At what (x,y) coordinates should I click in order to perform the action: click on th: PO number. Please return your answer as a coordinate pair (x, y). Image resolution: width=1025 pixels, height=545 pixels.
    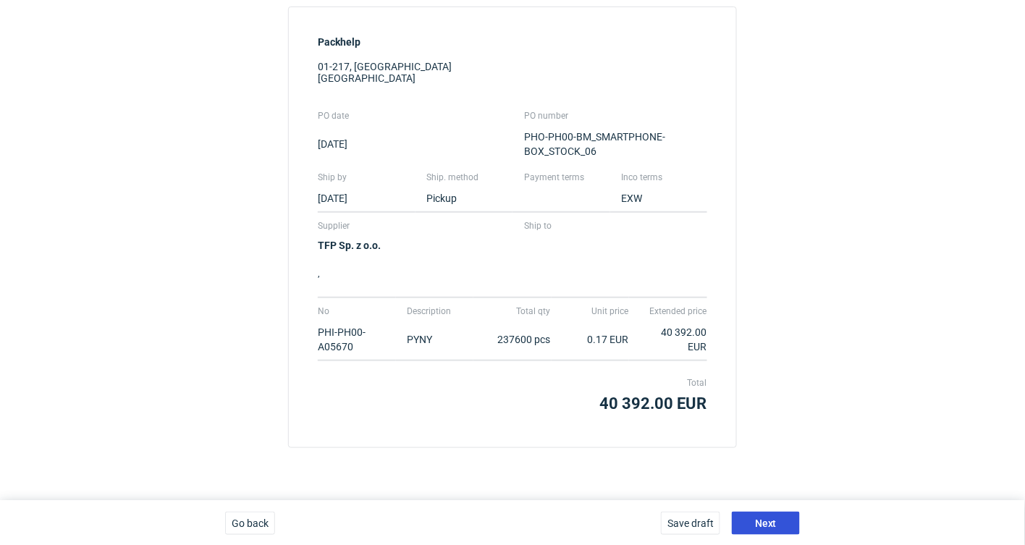
    Looking at the image, I should click on (609, 113).